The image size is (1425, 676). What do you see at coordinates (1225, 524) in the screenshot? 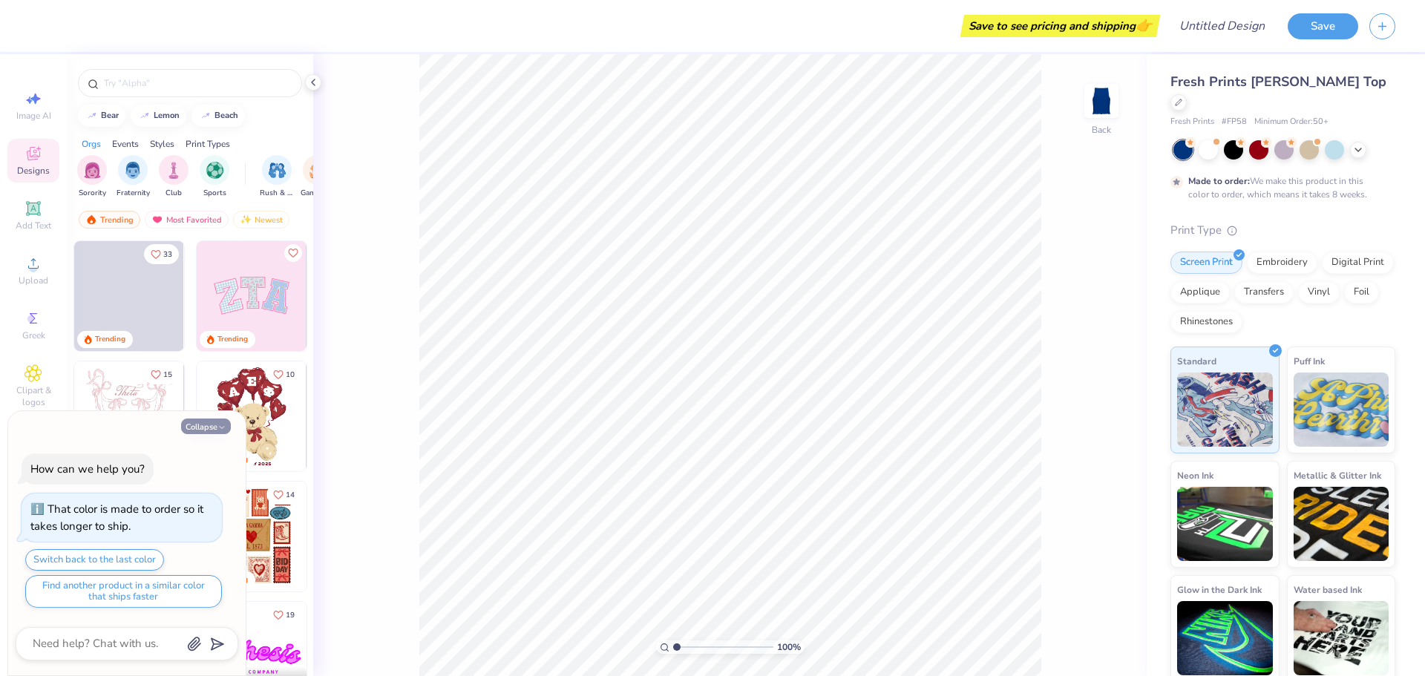
I see `img: Neon Ink` at bounding box center [1225, 524].